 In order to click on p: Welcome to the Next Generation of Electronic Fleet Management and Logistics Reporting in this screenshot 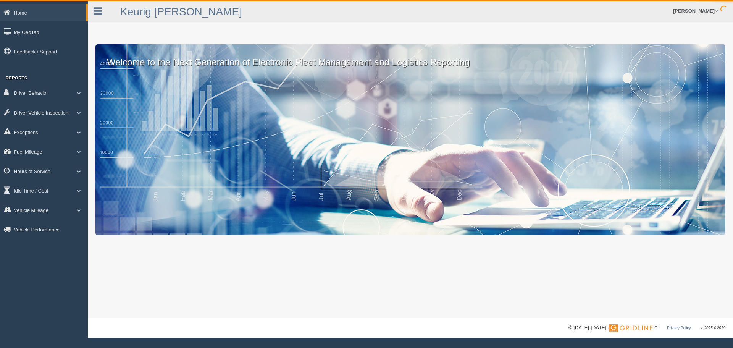, I will do `click(411, 57)`.